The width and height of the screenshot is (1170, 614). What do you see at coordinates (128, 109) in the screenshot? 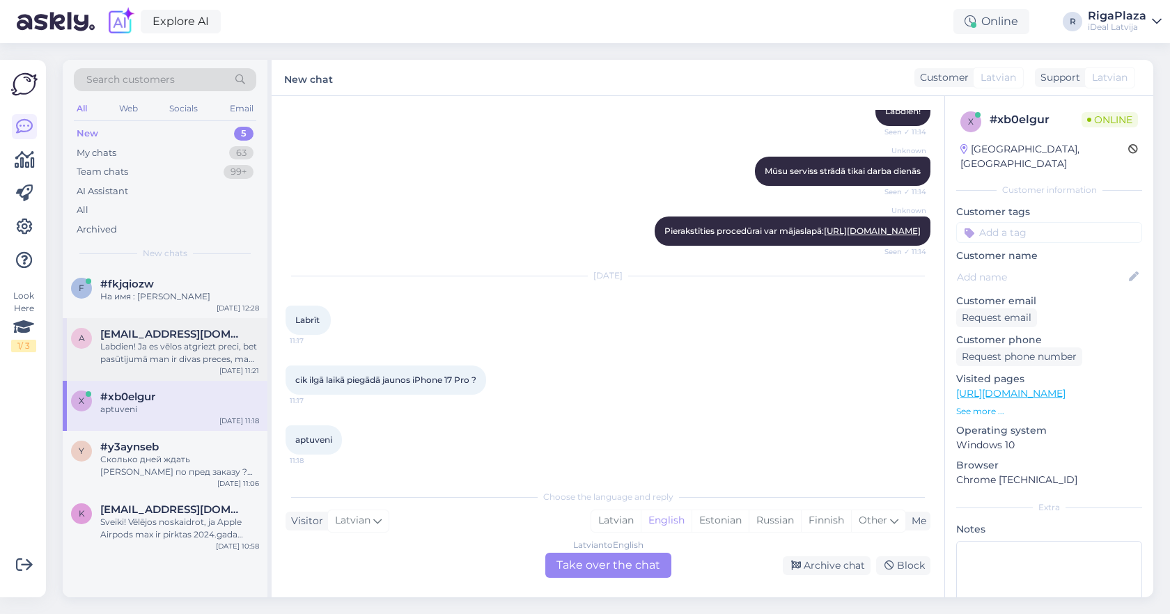
I see `div: Web` at bounding box center [128, 109].